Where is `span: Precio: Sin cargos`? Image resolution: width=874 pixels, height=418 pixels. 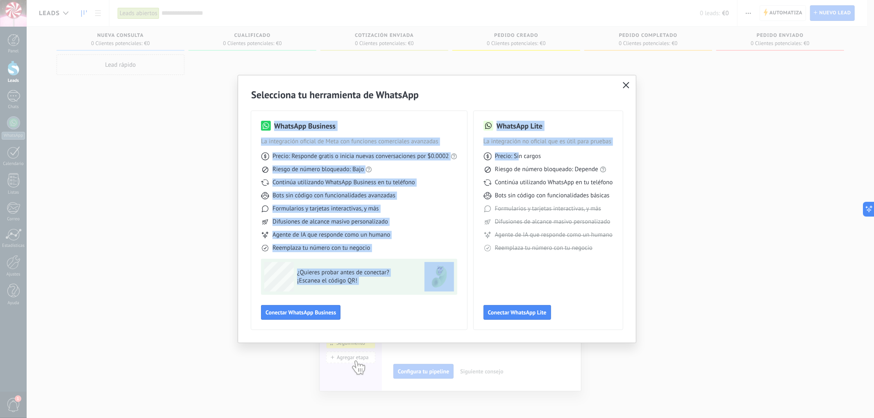
span: Precio: Sin cargos is located at coordinates (518, 156).